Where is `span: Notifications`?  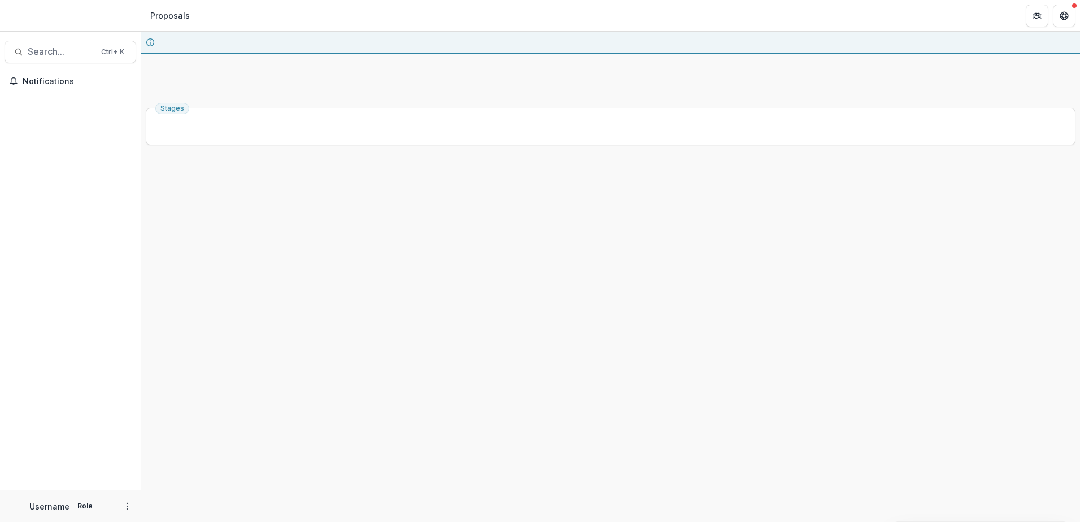
span: Notifications is located at coordinates (77, 81).